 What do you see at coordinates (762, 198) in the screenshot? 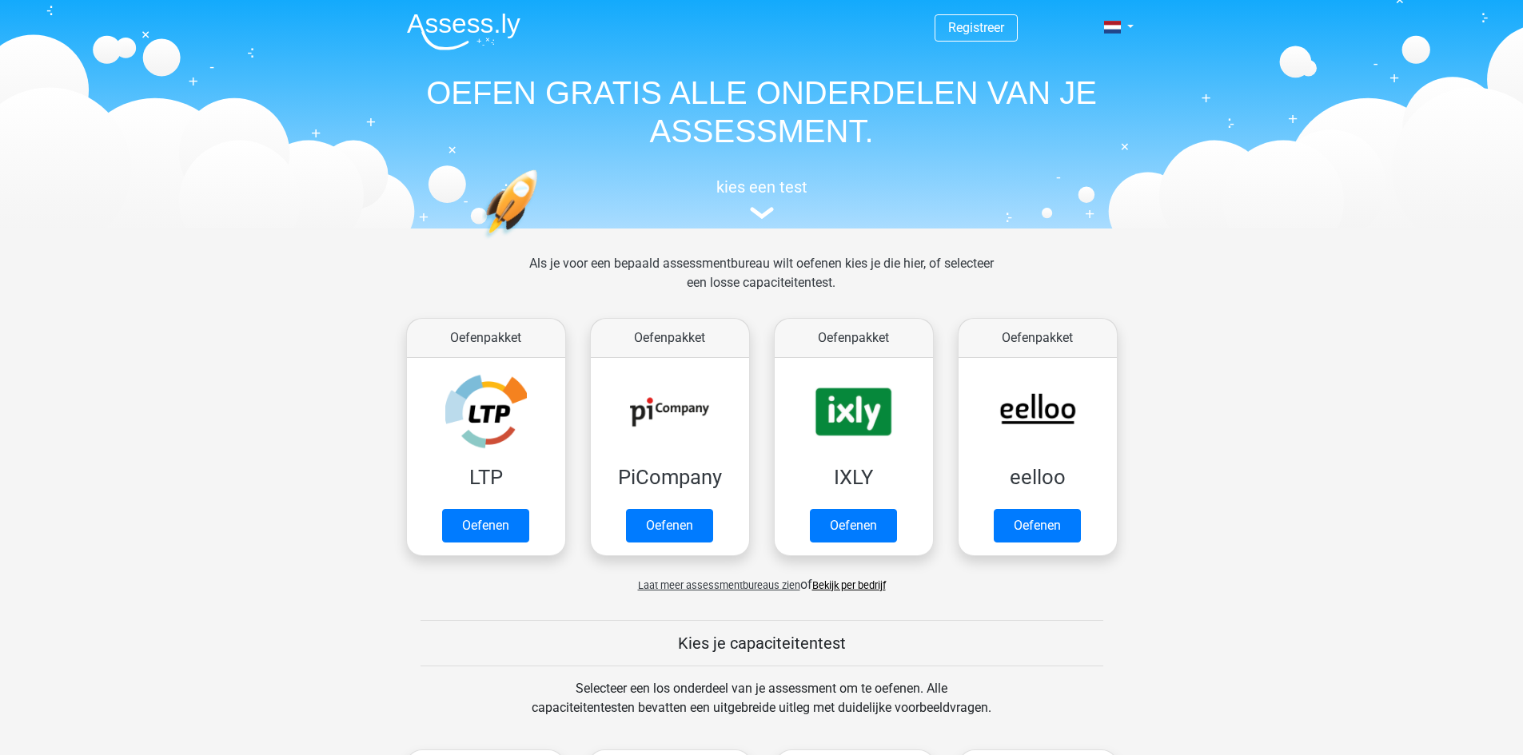
I see `a: kies een test` at bounding box center [762, 198].